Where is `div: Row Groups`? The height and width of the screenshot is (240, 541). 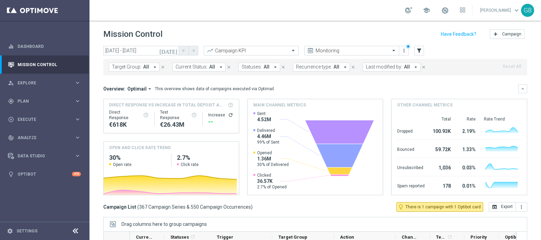
div: Row Groups is located at coordinates (164, 224).